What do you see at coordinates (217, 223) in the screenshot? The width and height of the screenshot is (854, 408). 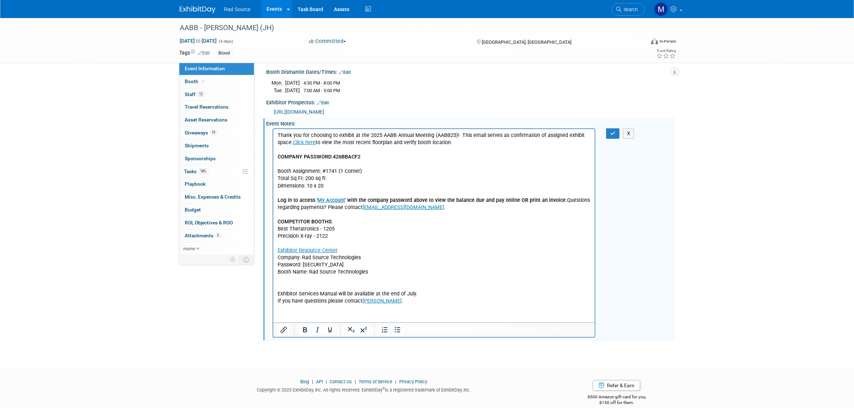 I see `a: ROI, Objectives & ROO` at bounding box center [217, 223].